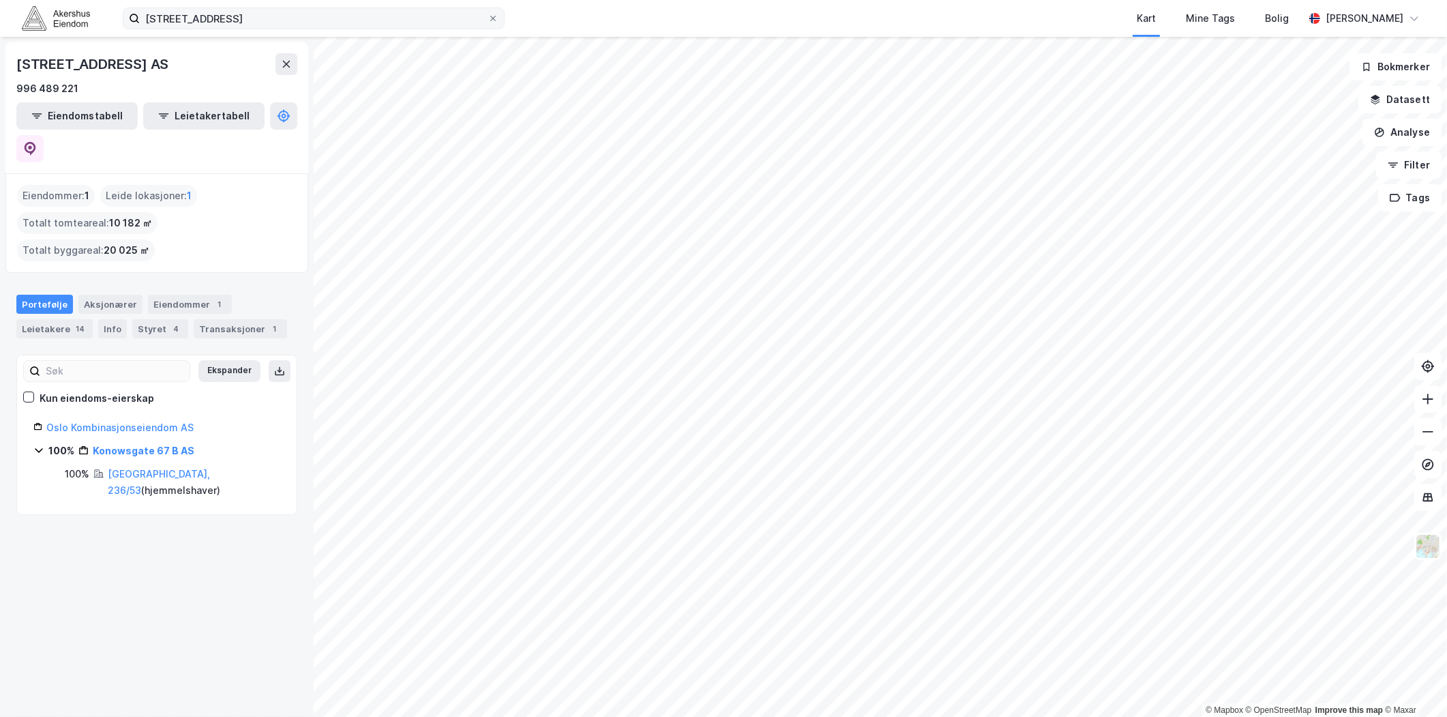 This screenshot has width=1447, height=717. I want to click on div: Kun eiendoms-eierskap, so click(97, 398).